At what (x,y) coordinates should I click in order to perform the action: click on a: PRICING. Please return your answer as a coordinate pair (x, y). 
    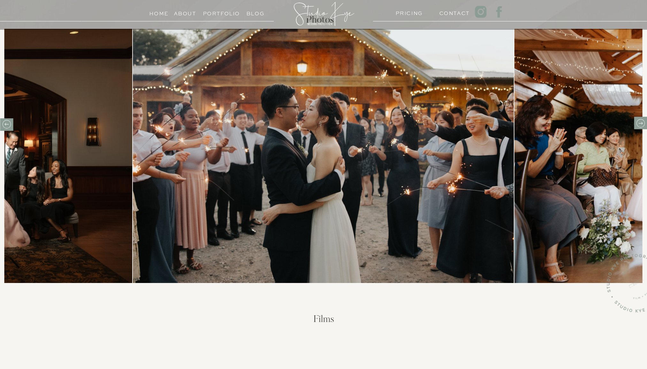
    Looking at the image, I should click on (408, 11).